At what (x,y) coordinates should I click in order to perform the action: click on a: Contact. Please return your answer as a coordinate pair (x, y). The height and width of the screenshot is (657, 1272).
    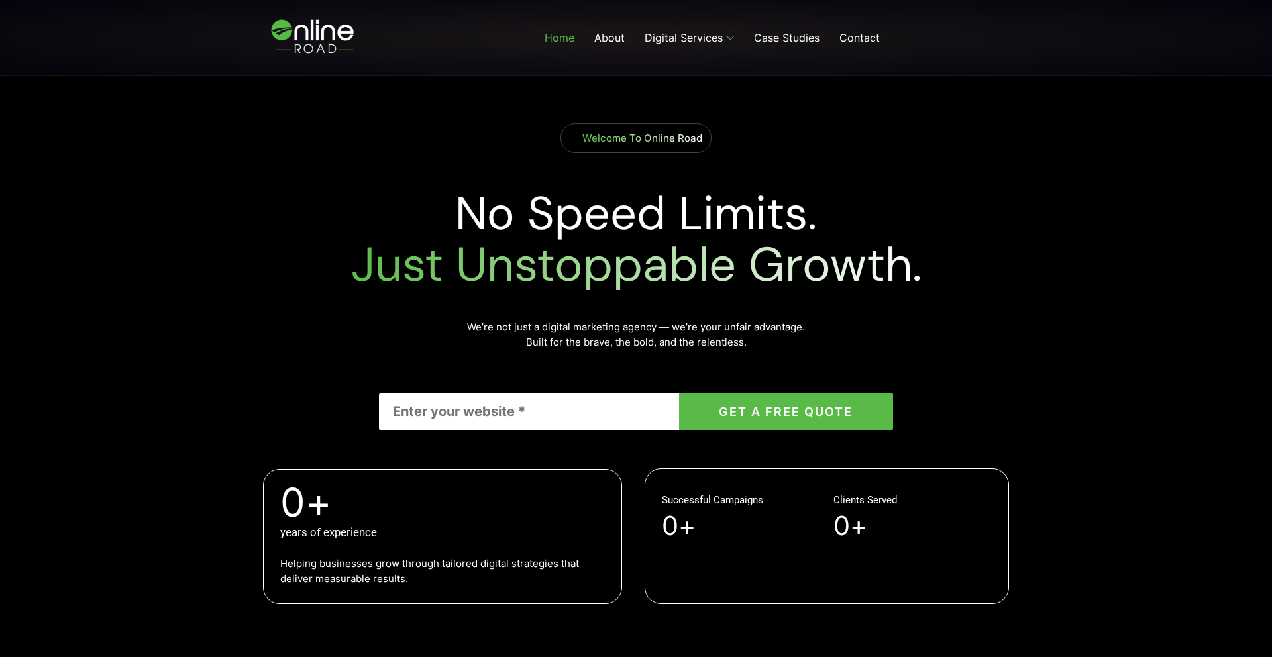
    Looking at the image, I should click on (859, 38).